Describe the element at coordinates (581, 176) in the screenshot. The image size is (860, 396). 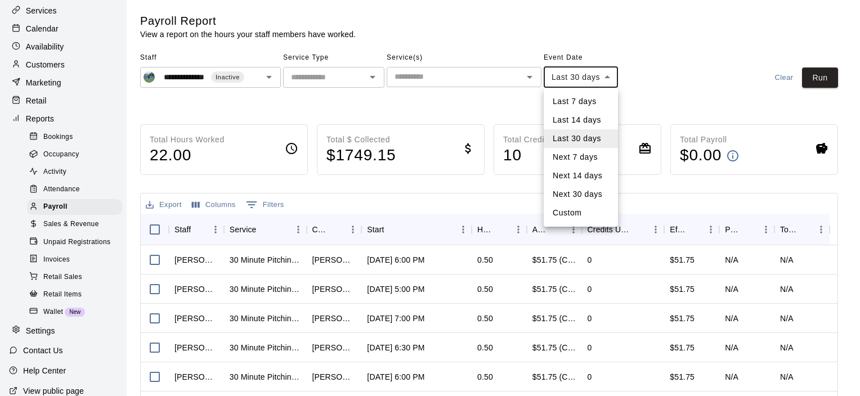
I see `li: Next 14 days` at that location.